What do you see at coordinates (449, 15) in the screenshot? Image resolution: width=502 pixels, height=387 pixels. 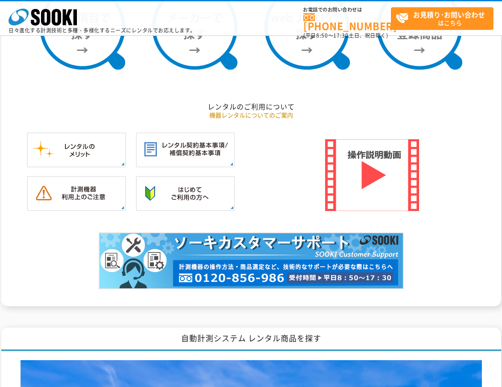 I see `strong: お見積り･お問い合わせ` at bounding box center [449, 15].